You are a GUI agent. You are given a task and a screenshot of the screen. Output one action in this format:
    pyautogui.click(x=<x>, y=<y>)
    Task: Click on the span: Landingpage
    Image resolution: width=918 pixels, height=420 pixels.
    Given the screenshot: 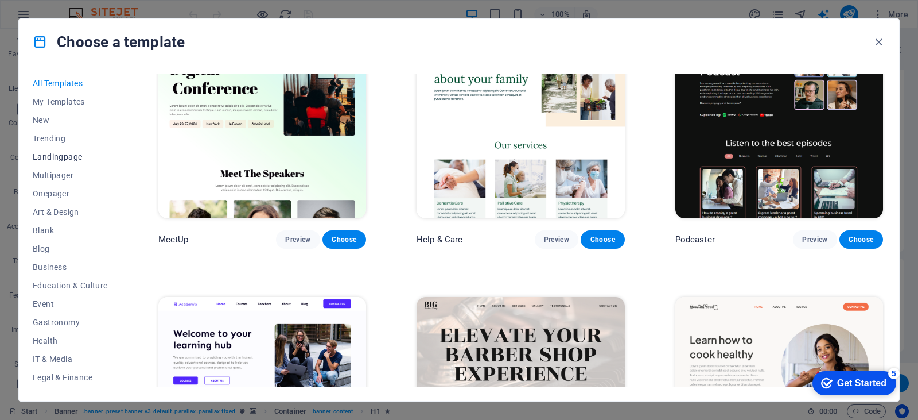 What is the action you would take?
    pyautogui.click(x=70, y=157)
    